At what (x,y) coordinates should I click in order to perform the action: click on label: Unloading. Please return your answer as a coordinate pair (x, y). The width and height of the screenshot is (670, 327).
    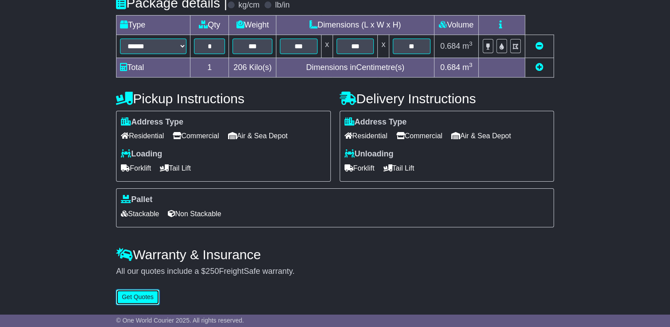
    Looking at the image, I should click on (369, 154).